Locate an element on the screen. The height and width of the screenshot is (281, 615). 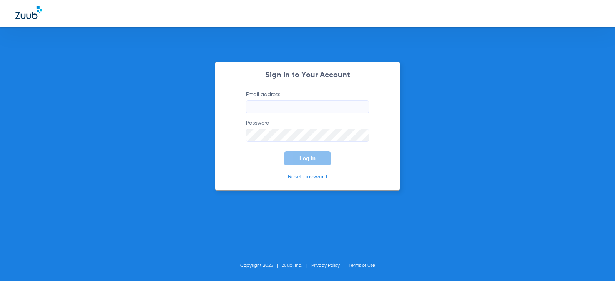
a: Privacy Policy is located at coordinates (326, 266).